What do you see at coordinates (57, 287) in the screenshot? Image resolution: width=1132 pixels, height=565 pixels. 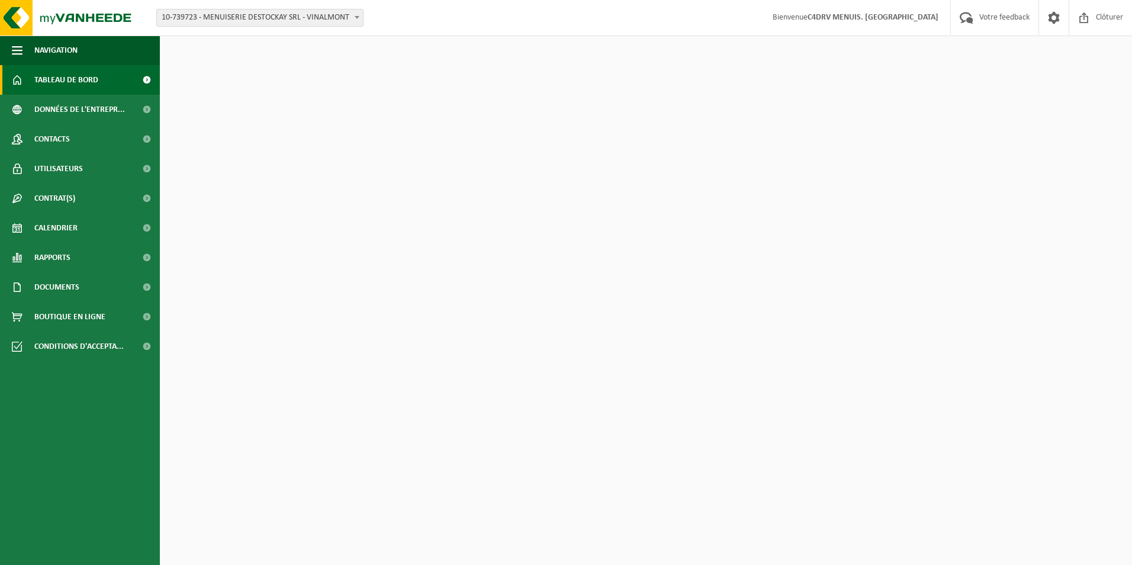 I see `span: Documents` at bounding box center [57, 287].